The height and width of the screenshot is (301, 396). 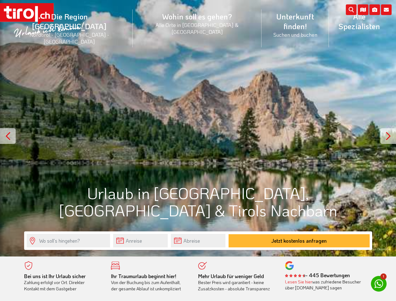 What do you see at coordinates (231, 276) in the screenshot?
I see `b: Mehr Urlaub für weniger Geld` at bounding box center [231, 276].